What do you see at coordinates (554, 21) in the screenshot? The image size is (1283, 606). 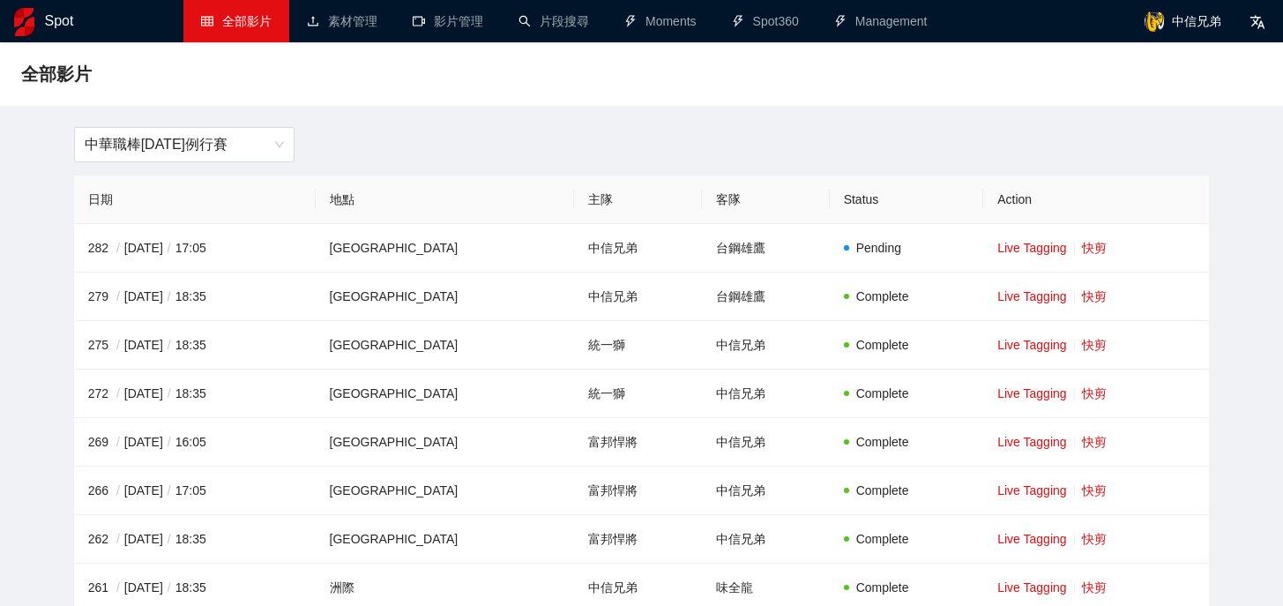 I see `a: search片段搜尋` at bounding box center [554, 21].